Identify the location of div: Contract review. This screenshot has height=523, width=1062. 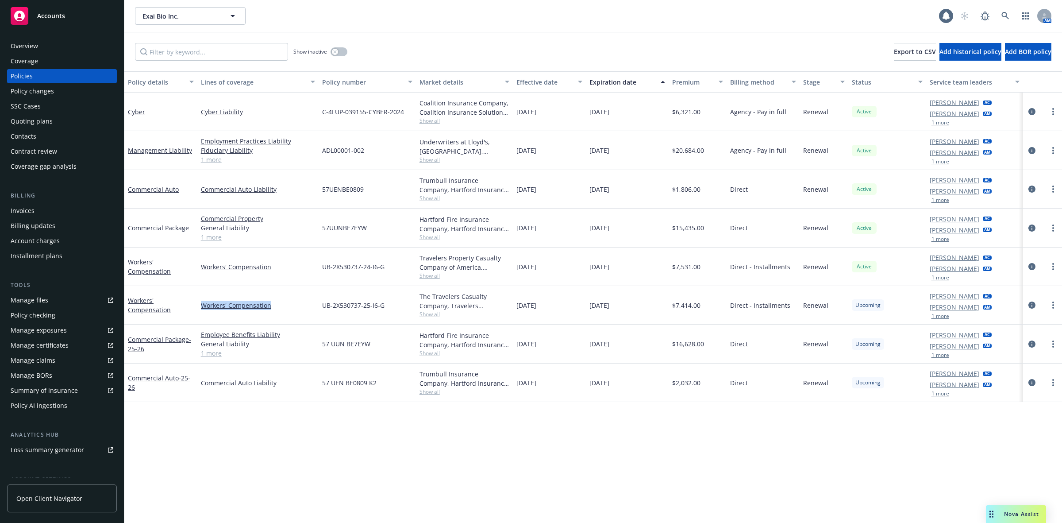
(34, 151).